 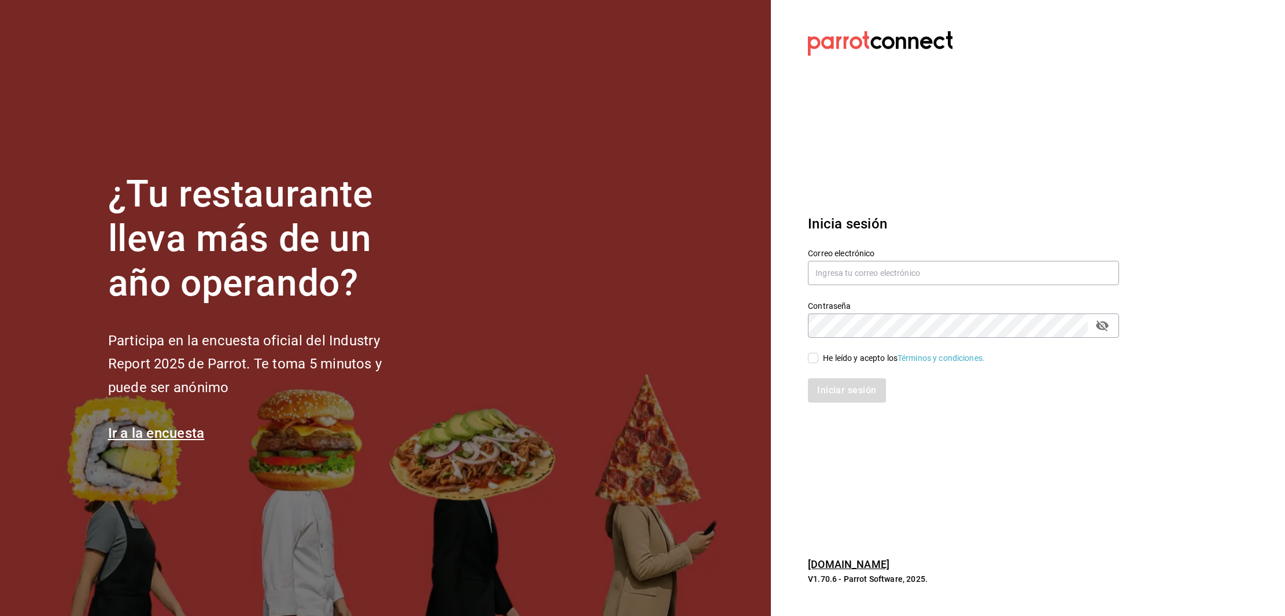 I want to click on label: Correo electrónico, so click(x=964, y=253).